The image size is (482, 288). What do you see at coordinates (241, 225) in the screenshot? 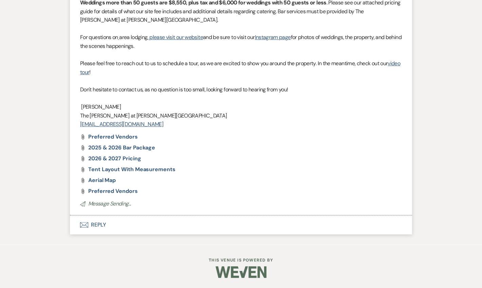
I see `button: Reply` at bounding box center [241, 225].